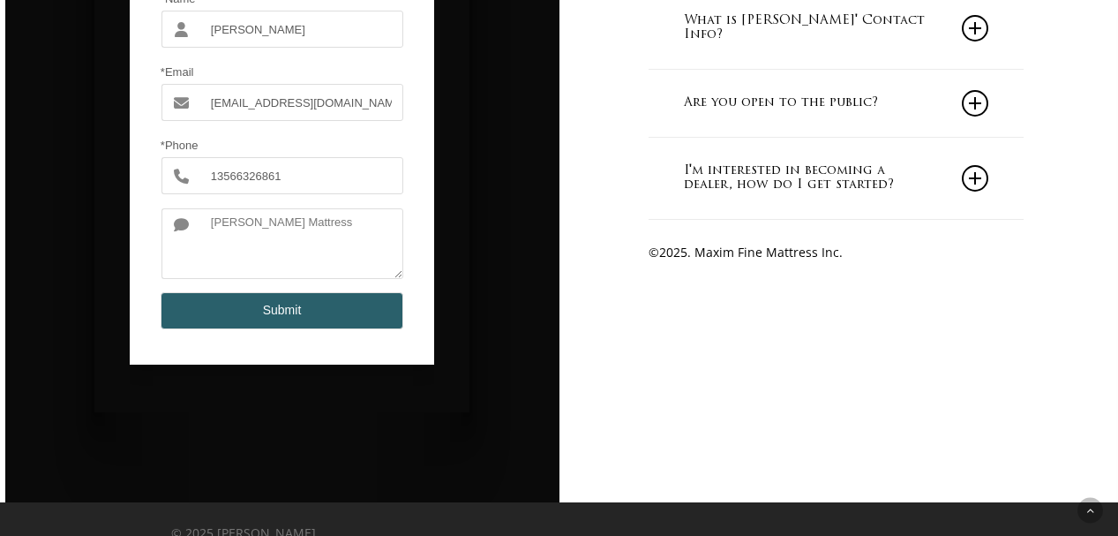  Describe the element at coordinates (281, 311) in the screenshot. I see `button: Submit` at that location.